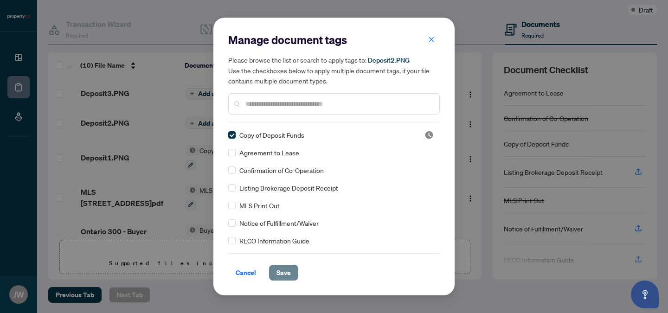  Describe the element at coordinates (272, 135) in the screenshot. I see `span: Copy of Deposit Funds` at that location.